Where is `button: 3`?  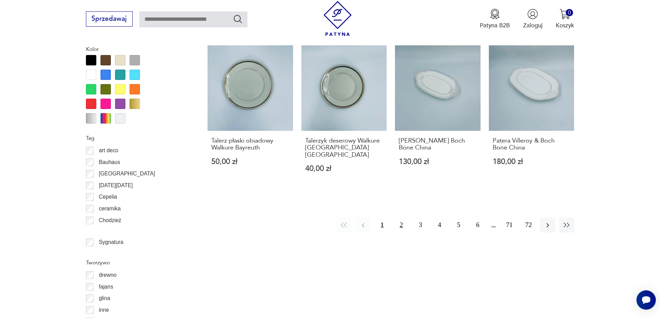 button: 3 is located at coordinates (420, 225).